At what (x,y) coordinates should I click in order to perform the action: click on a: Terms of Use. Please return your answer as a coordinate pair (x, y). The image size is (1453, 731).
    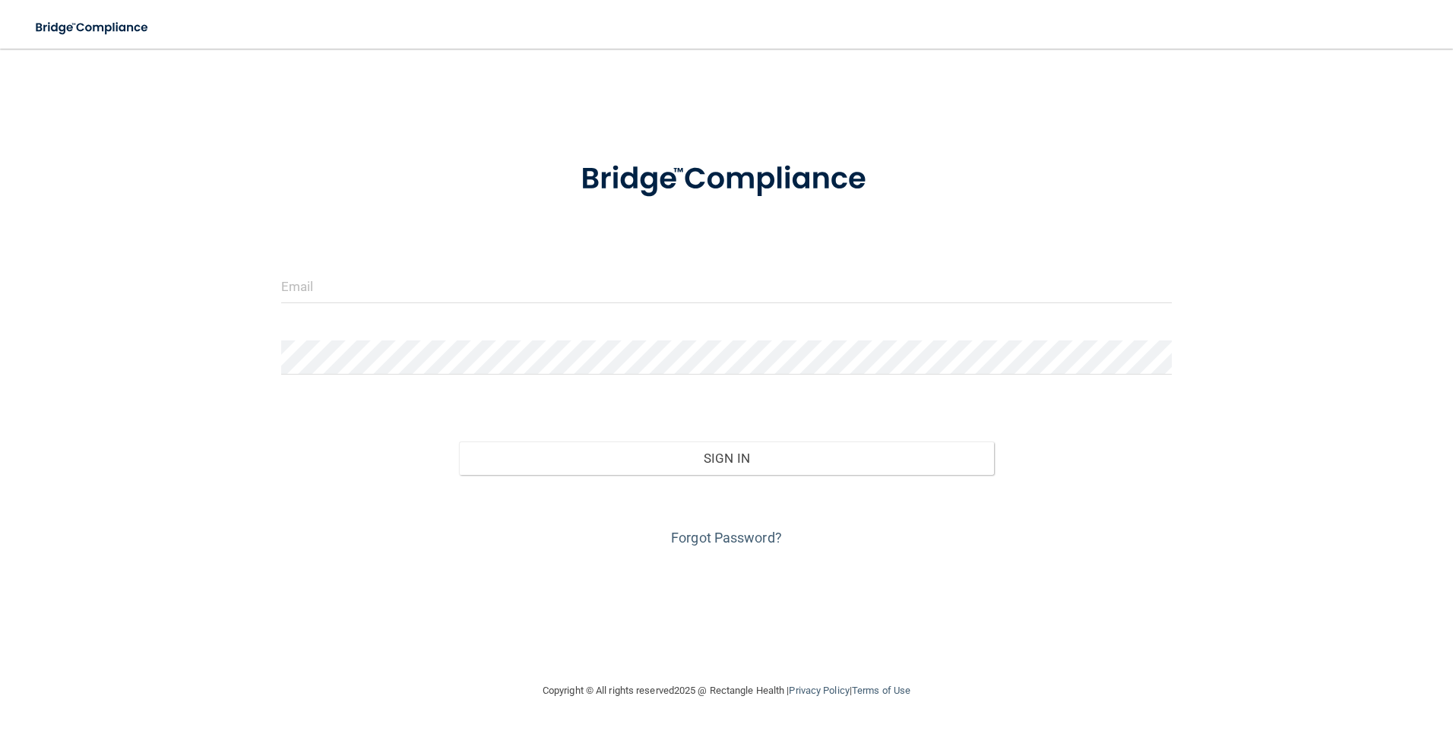
    Looking at the image, I should click on (881, 690).